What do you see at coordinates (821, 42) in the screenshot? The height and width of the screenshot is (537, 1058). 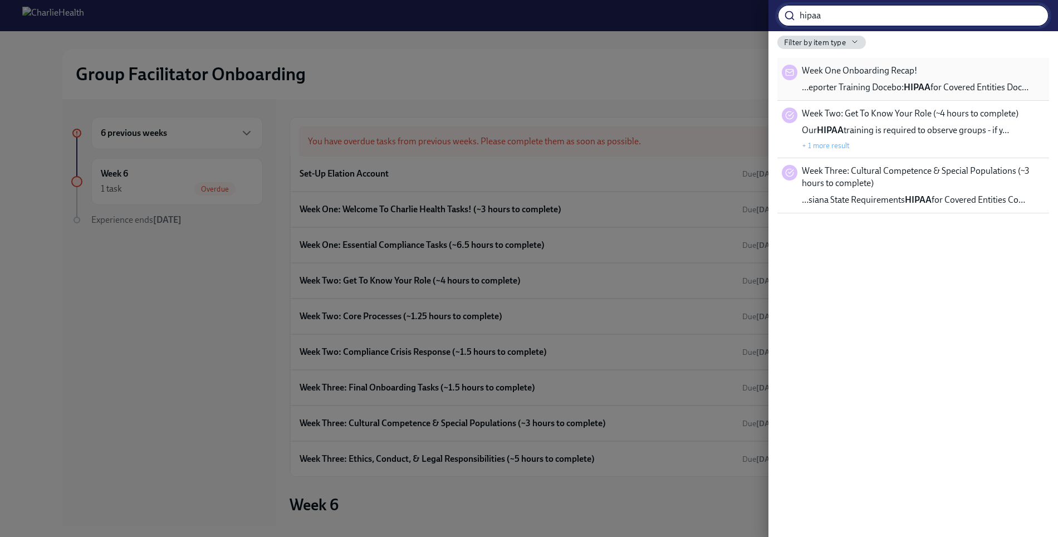 I see `button: Filter by item type` at bounding box center [821, 42].